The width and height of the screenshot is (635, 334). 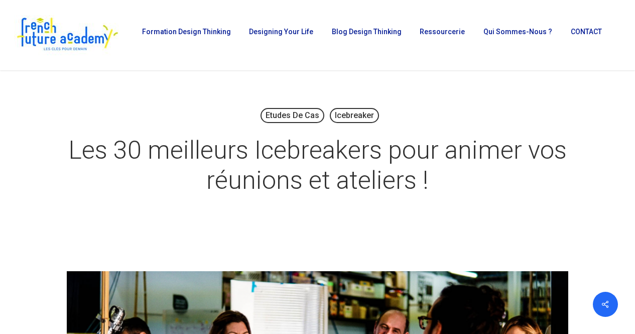 What do you see at coordinates (281, 32) in the screenshot?
I see `span: Designing Your Life` at bounding box center [281, 32].